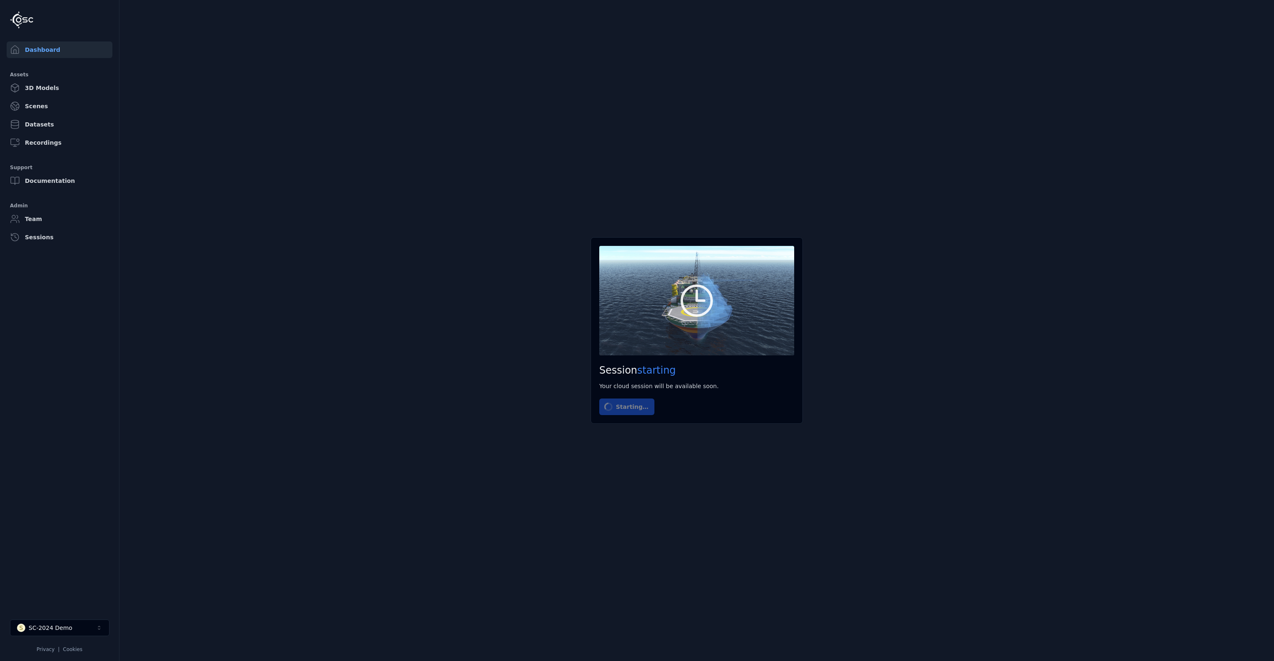  What do you see at coordinates (59, 206) in the screenshot?
I see `div: Admin` at bounding box center [59, 206].